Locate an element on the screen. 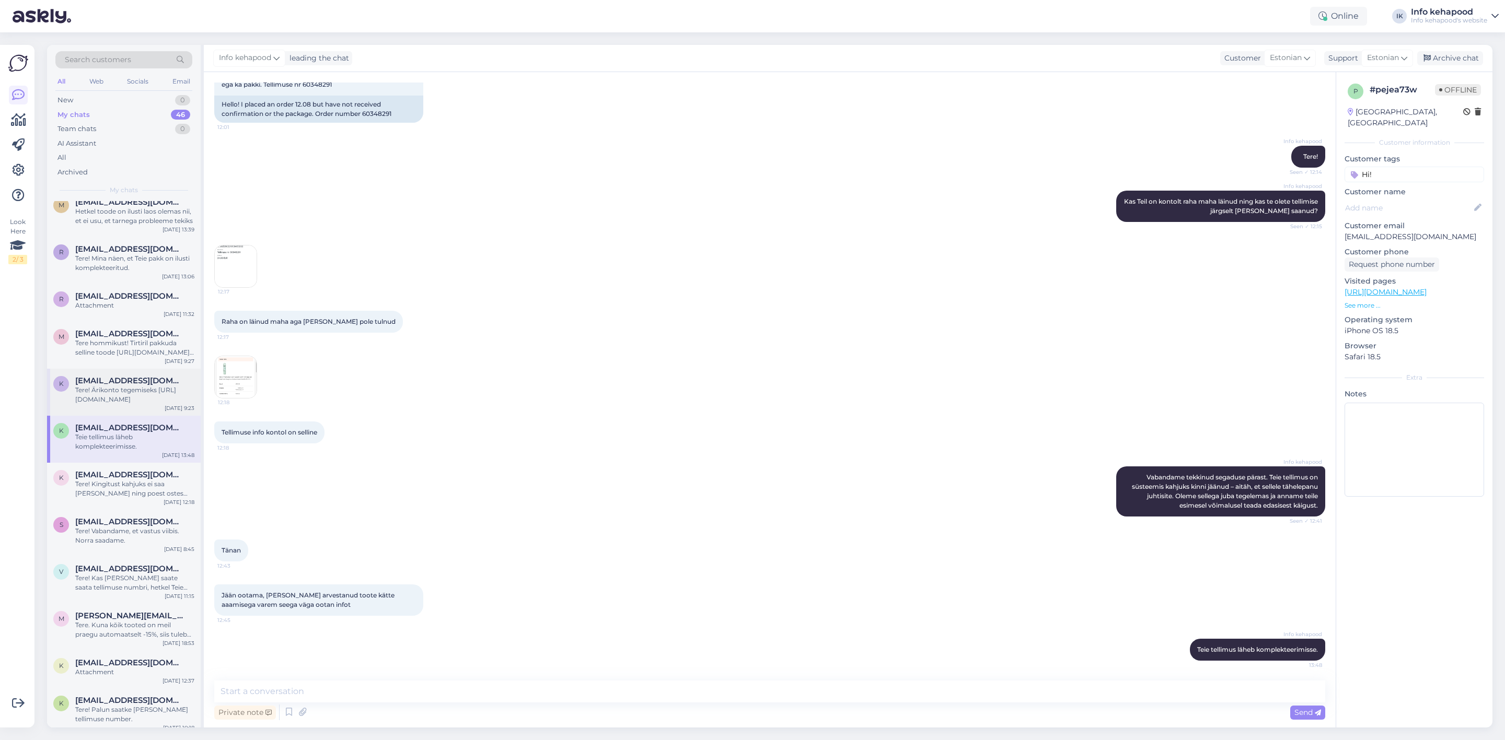 The image size is (1505, 740). span: Search customers is located at coordinates (98, 60).